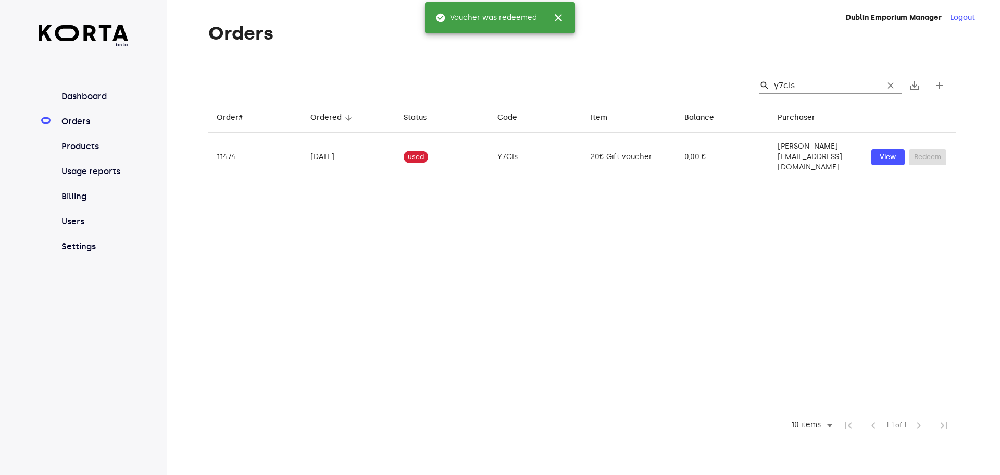  What do you see at coordinates (349, 118) in the screenshot?
I see `span: arrow_downward` at bounding box center [349, 118].